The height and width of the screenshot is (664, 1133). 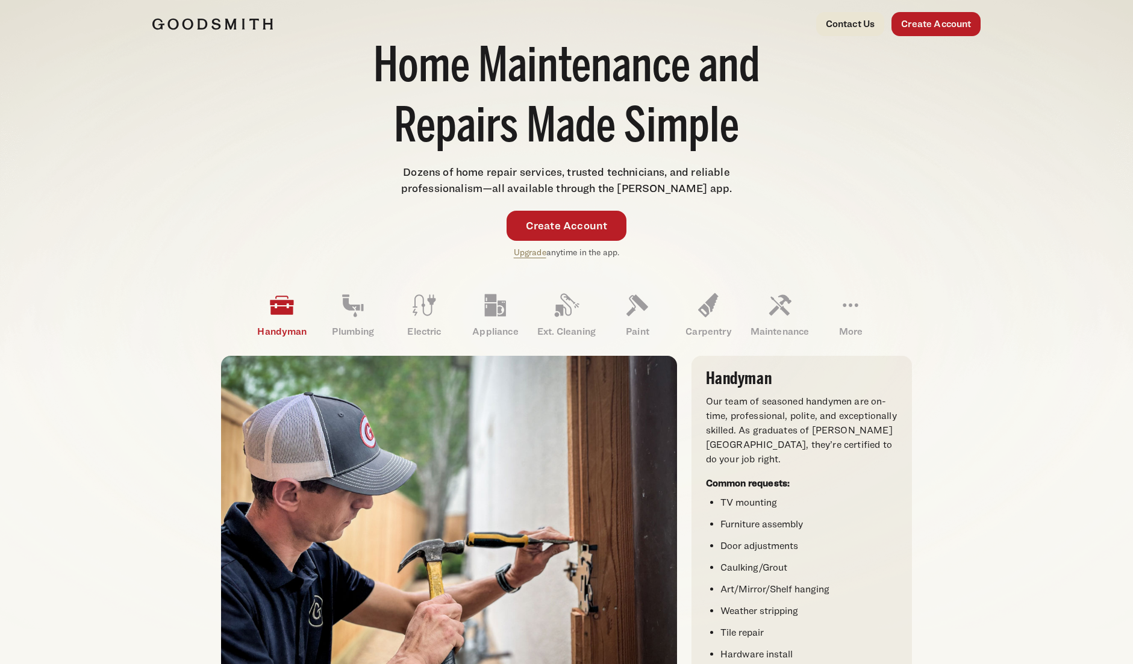 What do you see at coordinates (809, 524) in the screenshot?
I see `li: Furniture assembly` at bounding box center [809, 524].